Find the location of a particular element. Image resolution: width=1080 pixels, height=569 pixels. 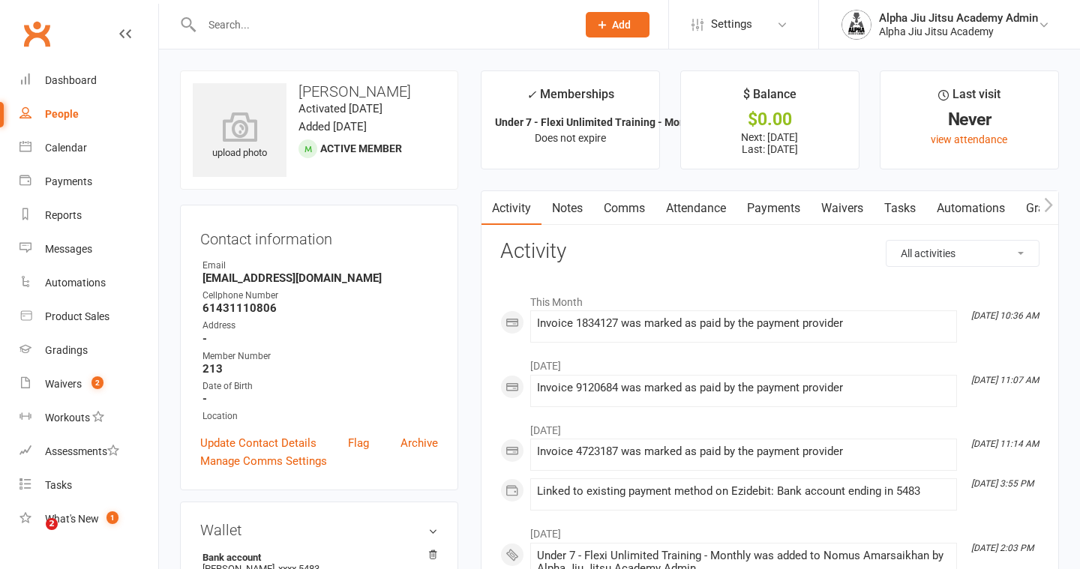

div: upload photo is located at coordinates (239, 136).